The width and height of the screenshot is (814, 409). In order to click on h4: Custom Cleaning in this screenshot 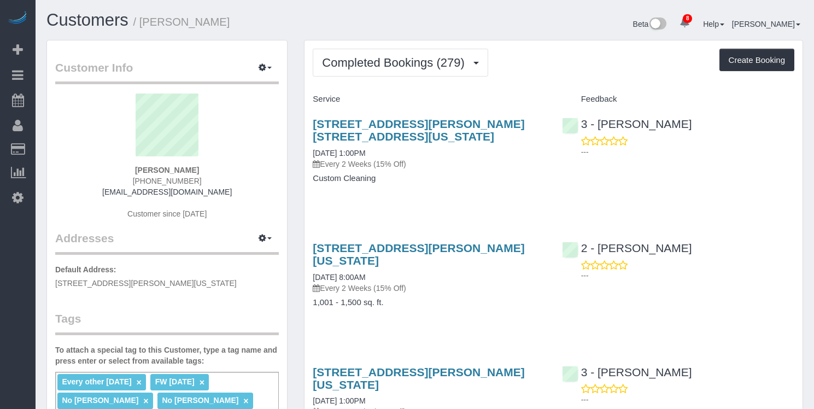, I will do `click(429, 178)`.